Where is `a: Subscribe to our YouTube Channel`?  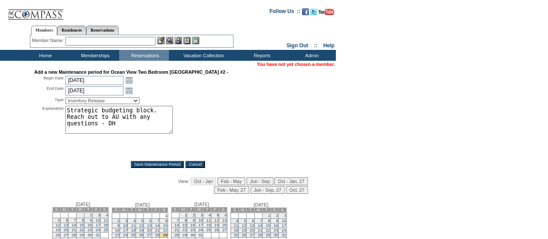 a: Subscribe to our YouTube Channel is located at coordinates (326, 13).